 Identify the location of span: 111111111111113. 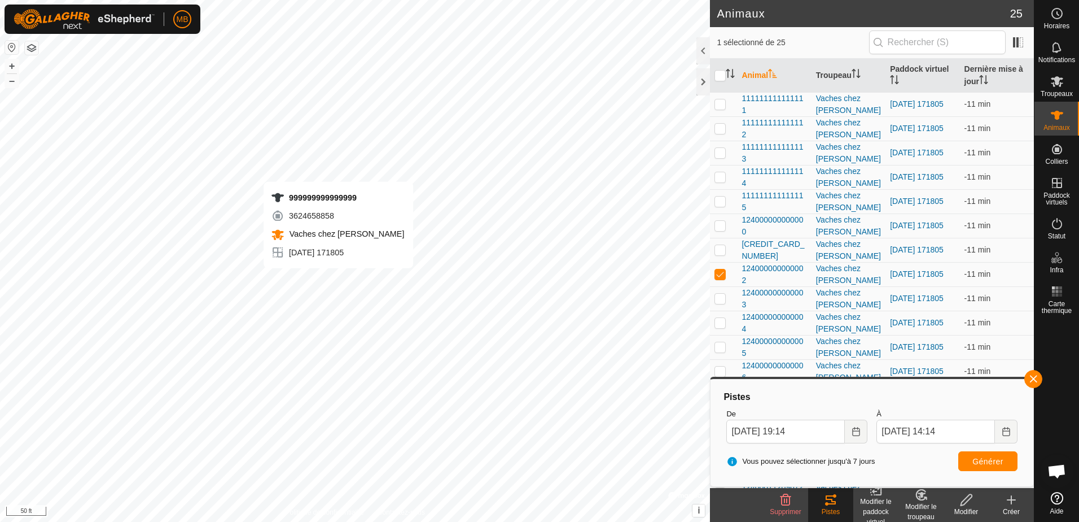
(774, 153).